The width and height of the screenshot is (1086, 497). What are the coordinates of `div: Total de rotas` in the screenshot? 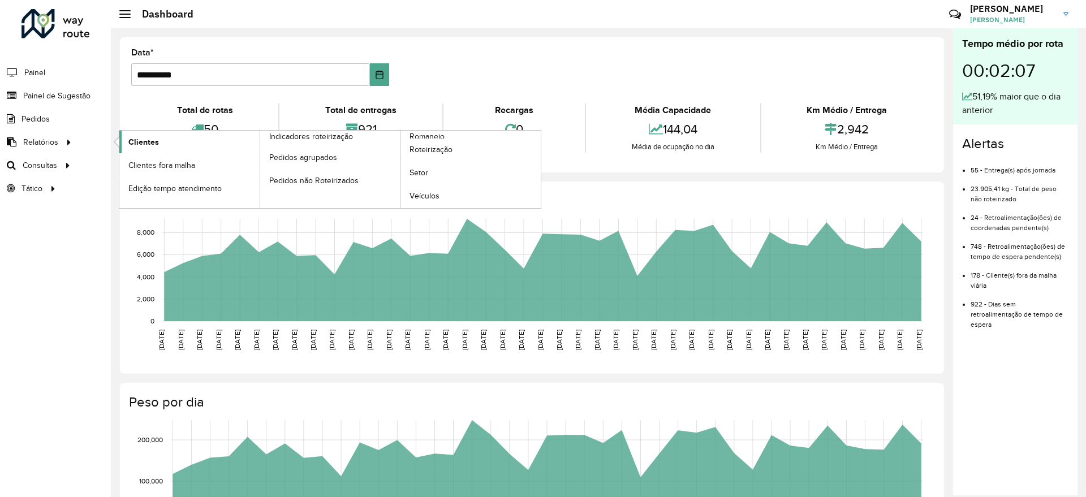 It's located at (205, 110).